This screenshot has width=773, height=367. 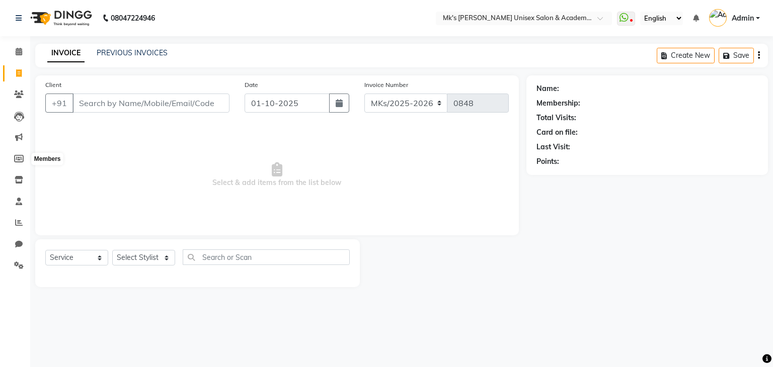 What do you see at coordinates (556, 118) in the screenshot?
I see `div: Total Visits:` at bounding box center [556, 118].